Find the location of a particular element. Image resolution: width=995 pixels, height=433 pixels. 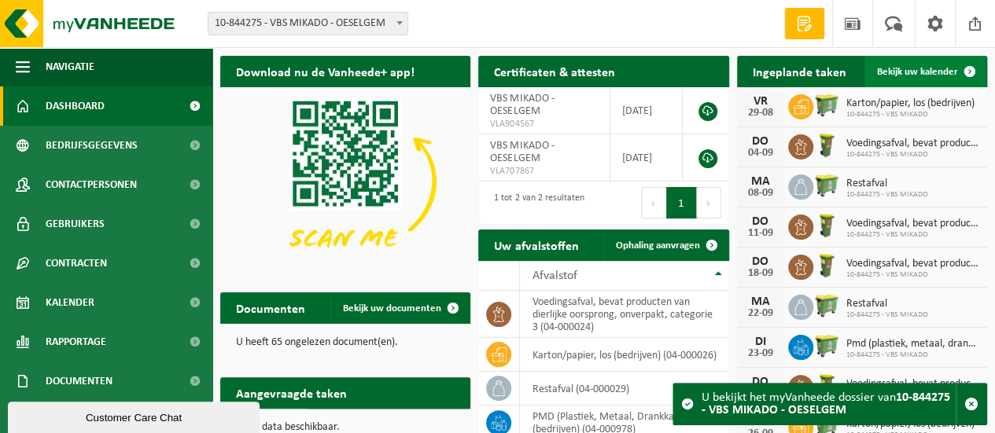

h2: Certificaten & attesten is located at coordinates (553, 71).